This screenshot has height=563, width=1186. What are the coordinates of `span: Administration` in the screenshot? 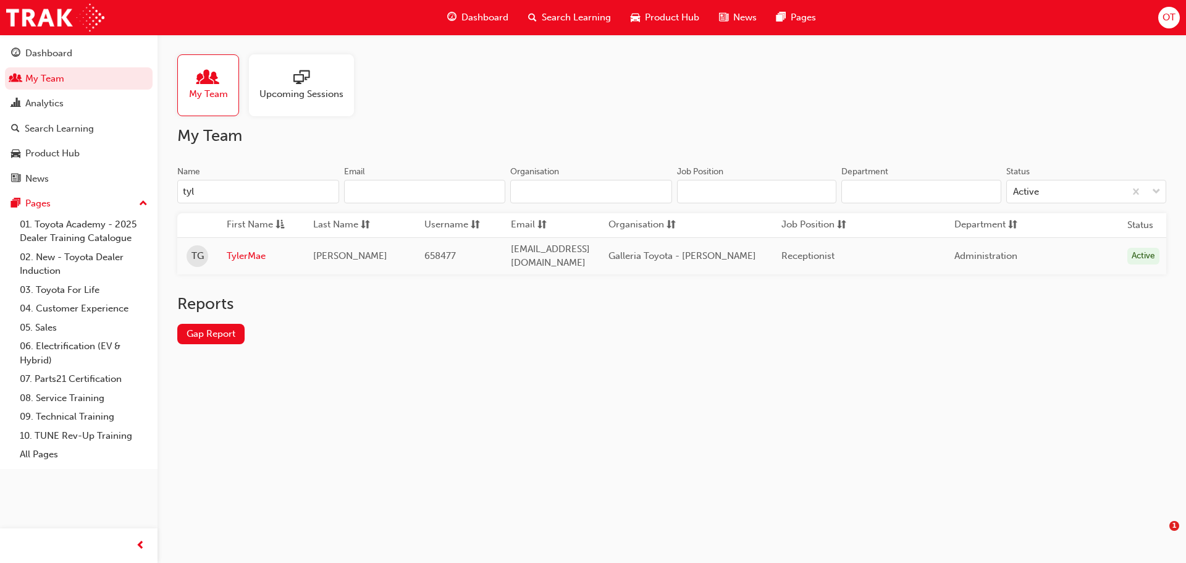 It's located at (986, 256).